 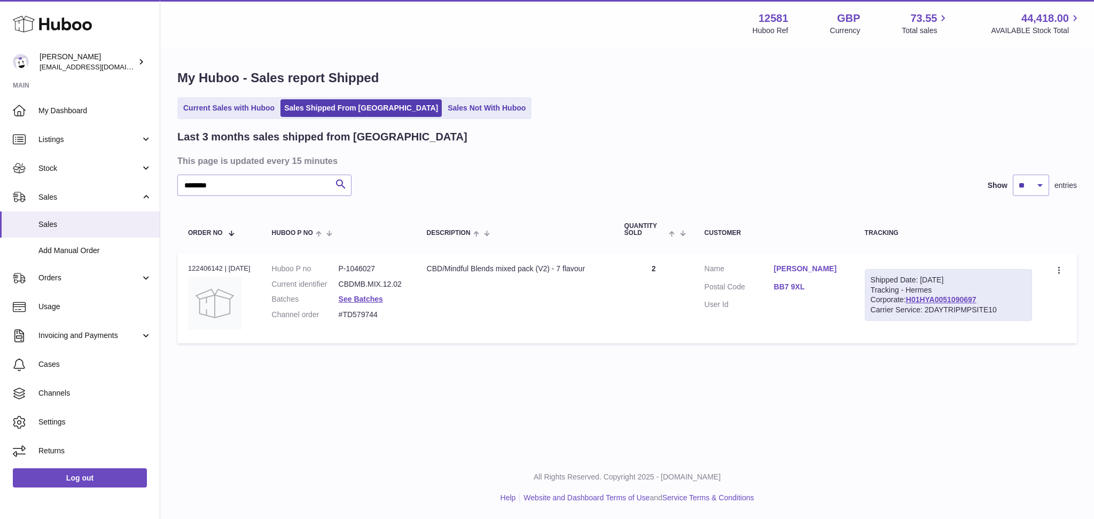 What do you see at coordinates (924, 18) in the screenshot?
I see `span: 73.55` at bounding box center [924, 18].